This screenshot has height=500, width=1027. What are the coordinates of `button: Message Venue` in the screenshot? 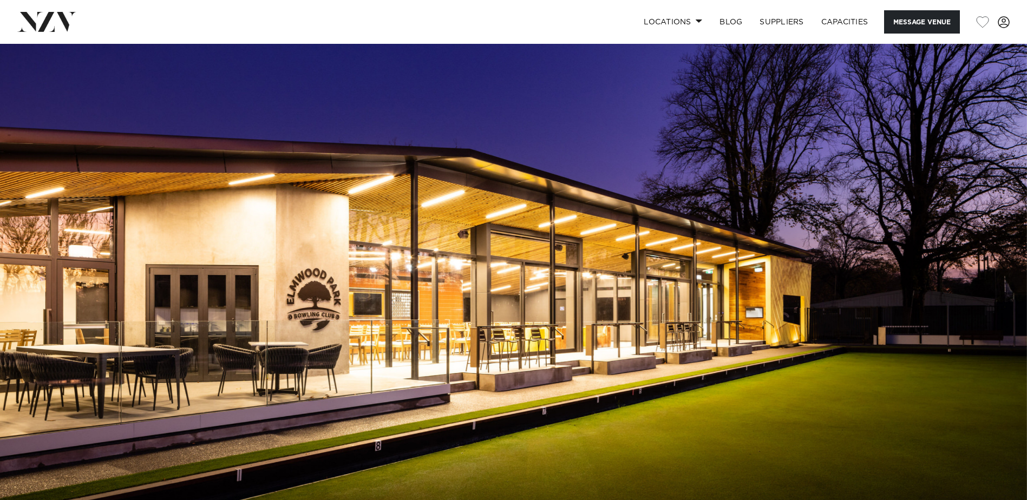 It's located at (922, 22).